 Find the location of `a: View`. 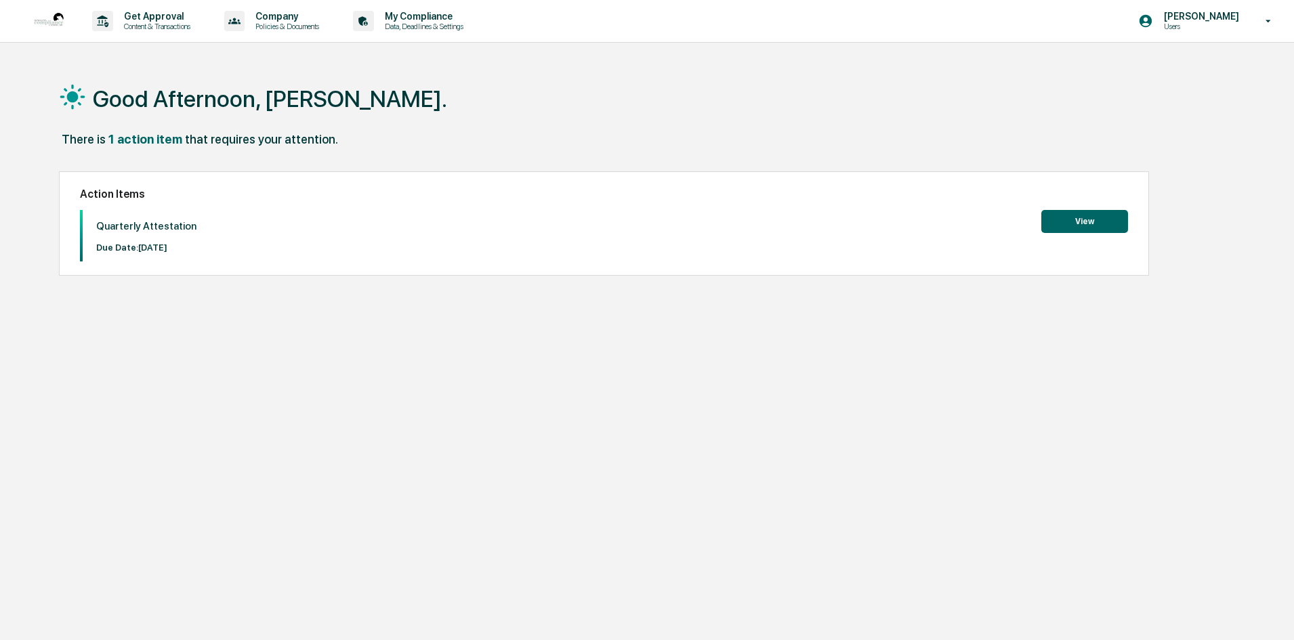

a: View is located at coordinates (1085, 220).